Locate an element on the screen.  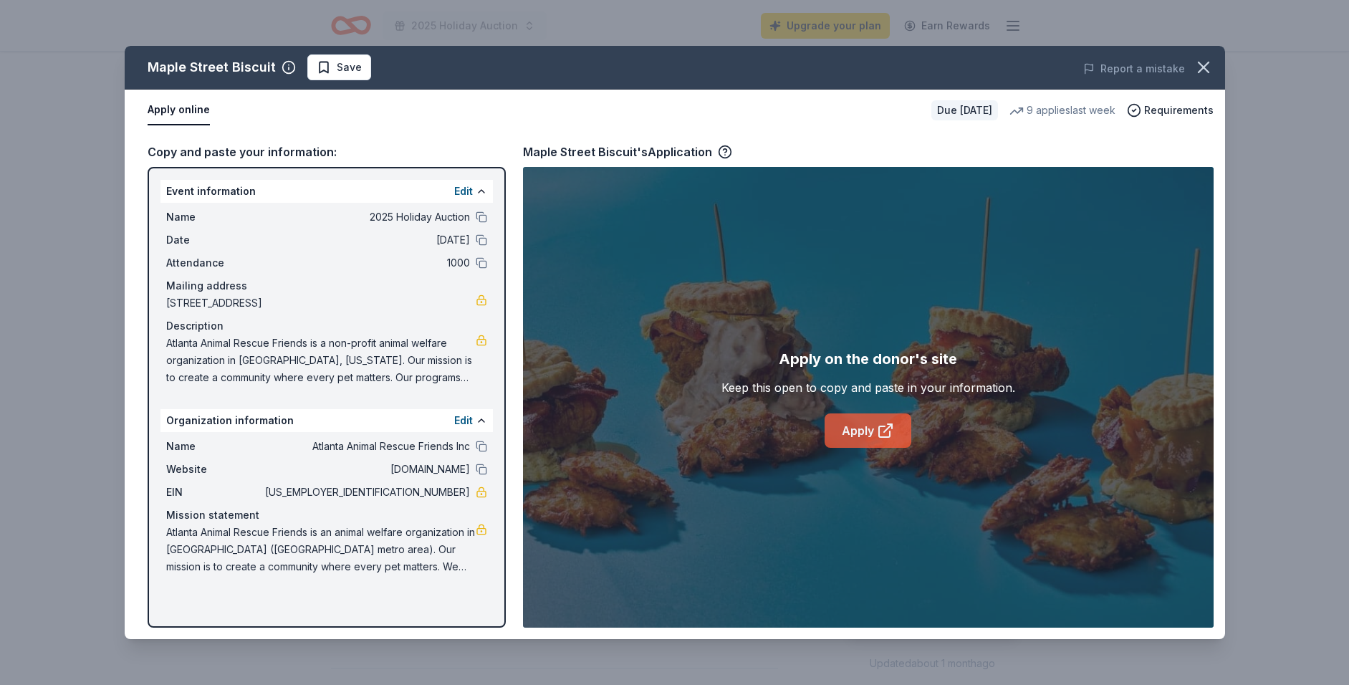
span: 1000 is located at coordinates (366, 263).